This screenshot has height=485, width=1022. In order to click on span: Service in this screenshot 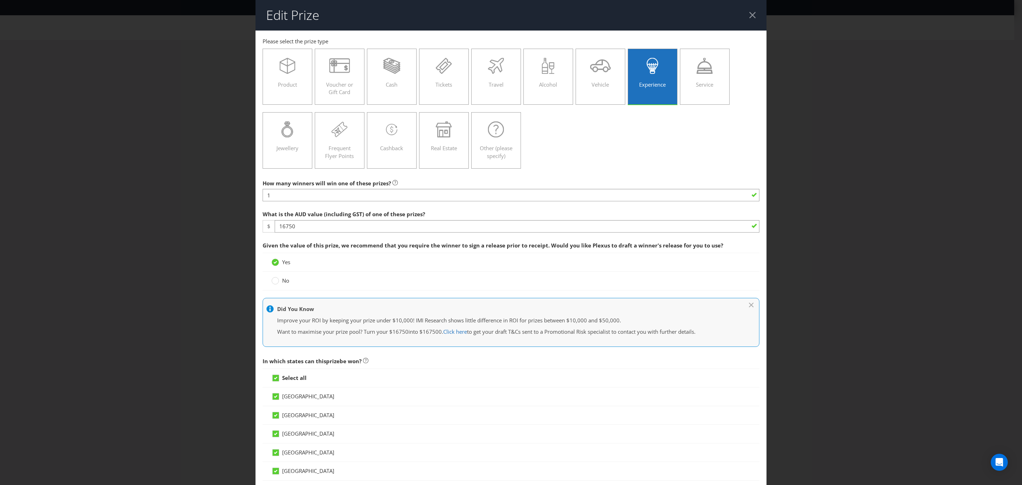, I will do `click(705, 84)`.